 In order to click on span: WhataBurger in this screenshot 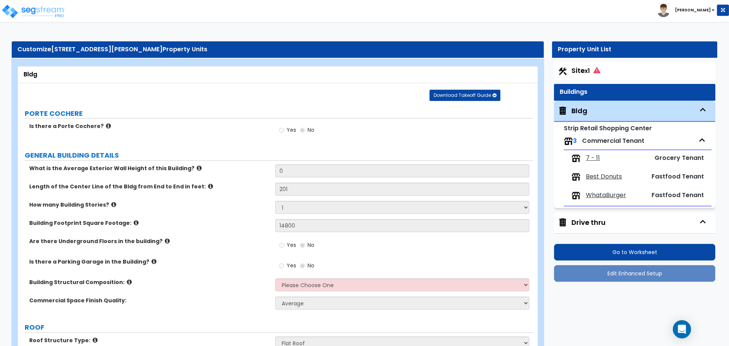, I will do `click(606, 195)`.